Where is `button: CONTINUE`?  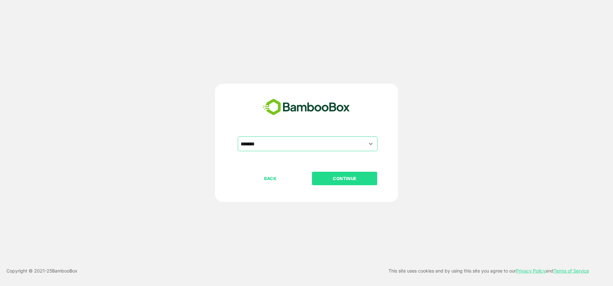 button: CONTINUE is located at coordinates (344, 179).